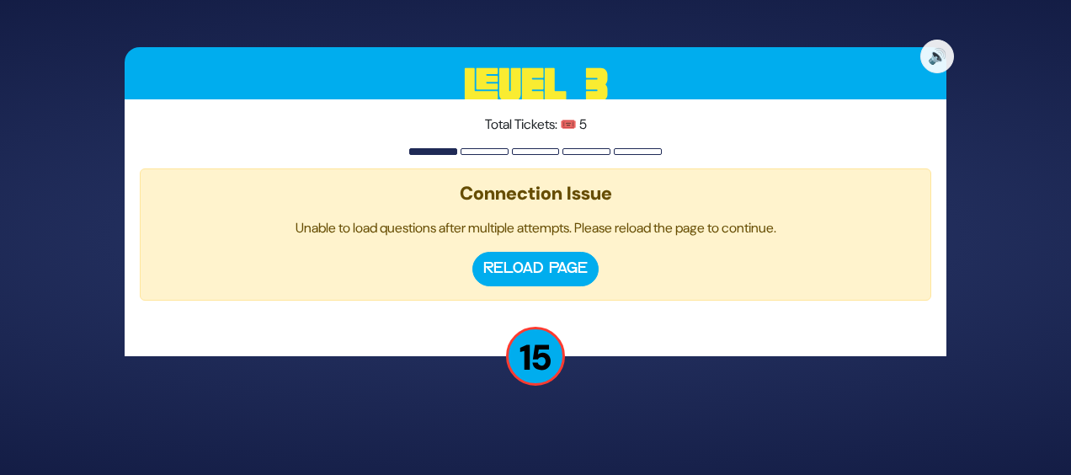 The height and width of the screenshot is (475, 1071). I want to click on h5: Connection Issue, so click(536, 194).